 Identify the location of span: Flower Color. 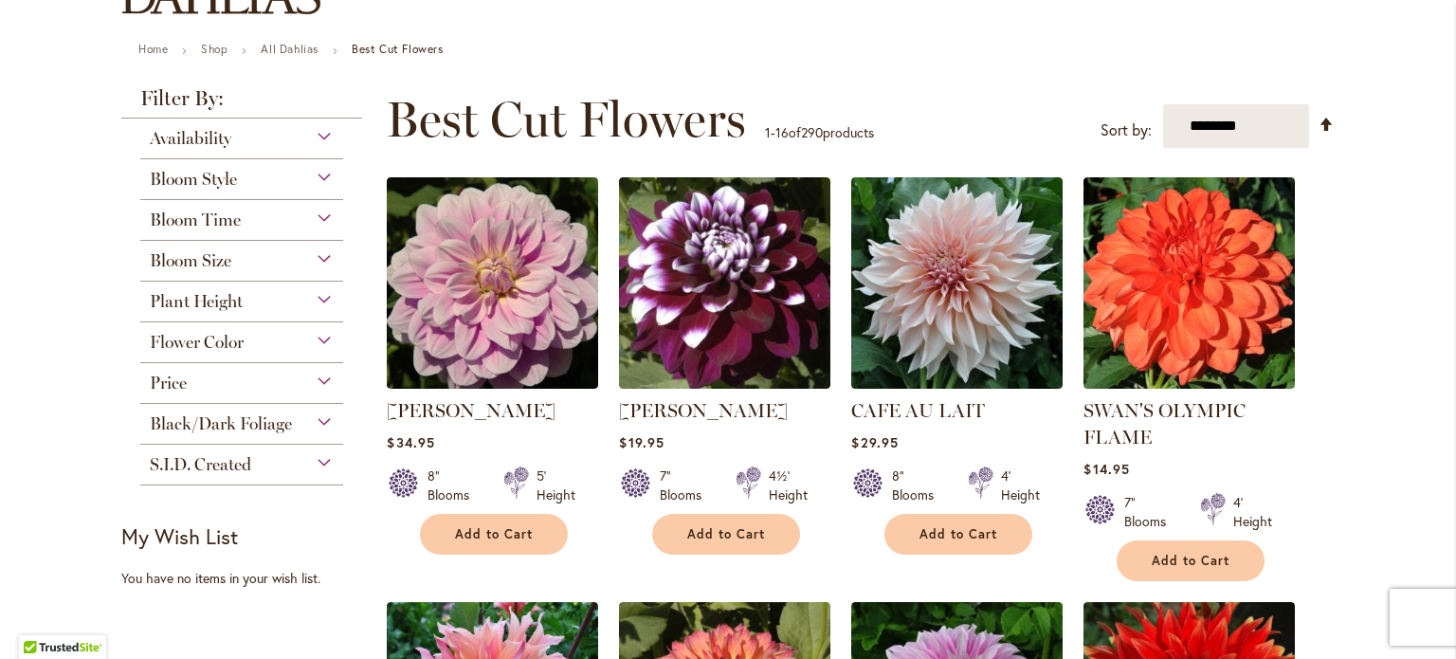
(196, 342).